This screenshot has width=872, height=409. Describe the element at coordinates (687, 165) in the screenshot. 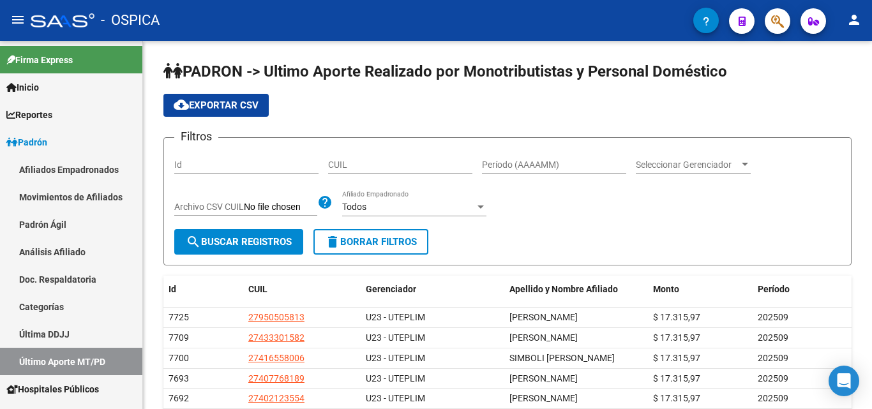

I see `span: Seleccionar Gerenciador` at that location.